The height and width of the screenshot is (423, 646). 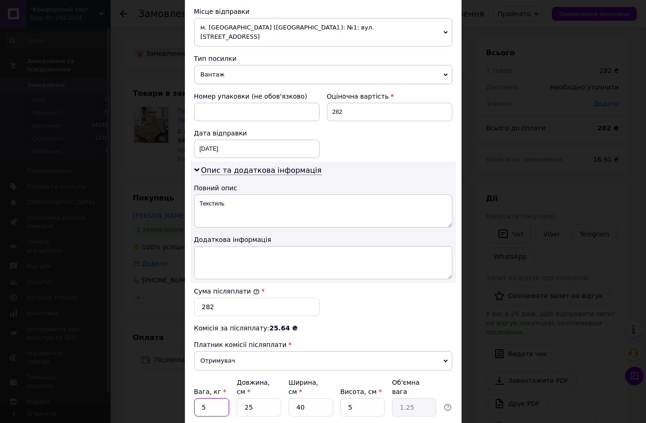 I want to click on span: Вантаж, so click(x=323, y=75).